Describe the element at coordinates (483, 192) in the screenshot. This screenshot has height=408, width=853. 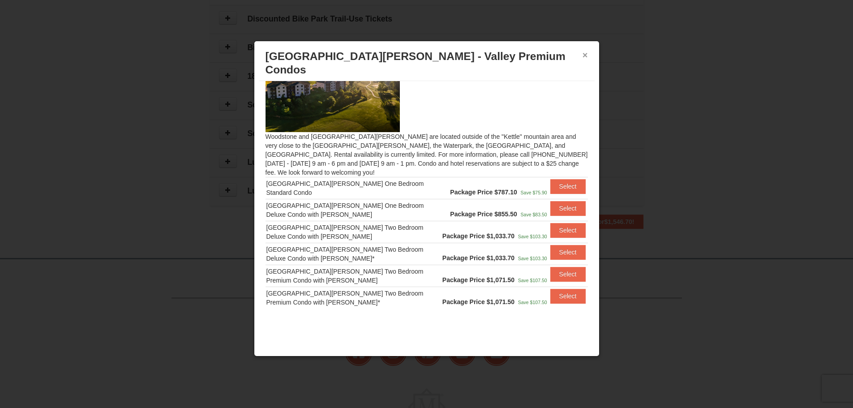
I see `strong: Package Price $787.10` at that location.